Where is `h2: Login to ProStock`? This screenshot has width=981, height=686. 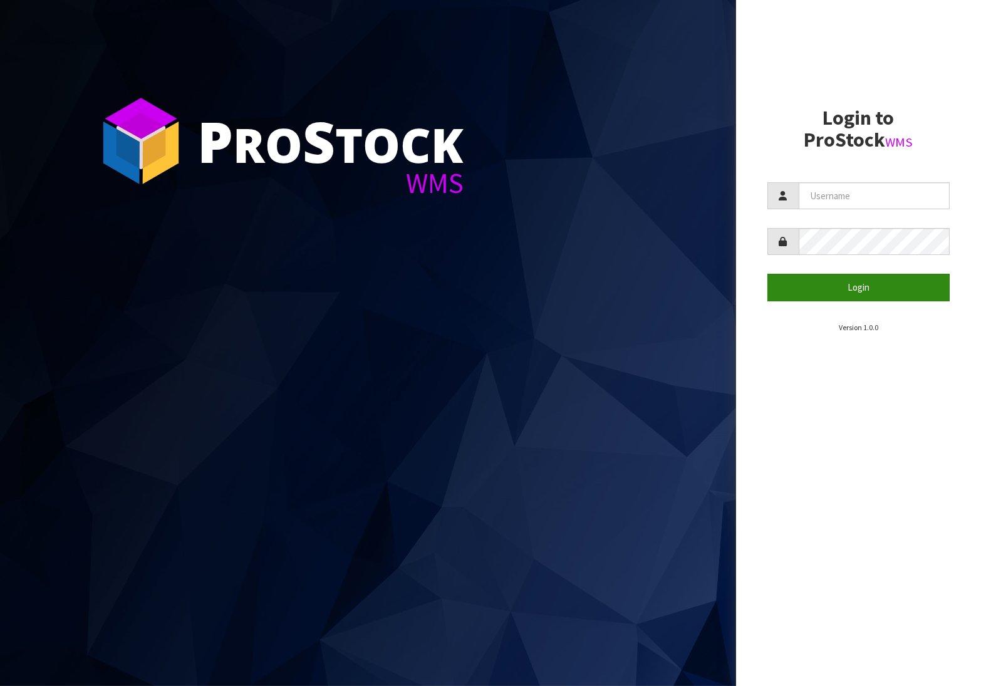 h2: Login to ProStock is located at coordinates (859, 129).